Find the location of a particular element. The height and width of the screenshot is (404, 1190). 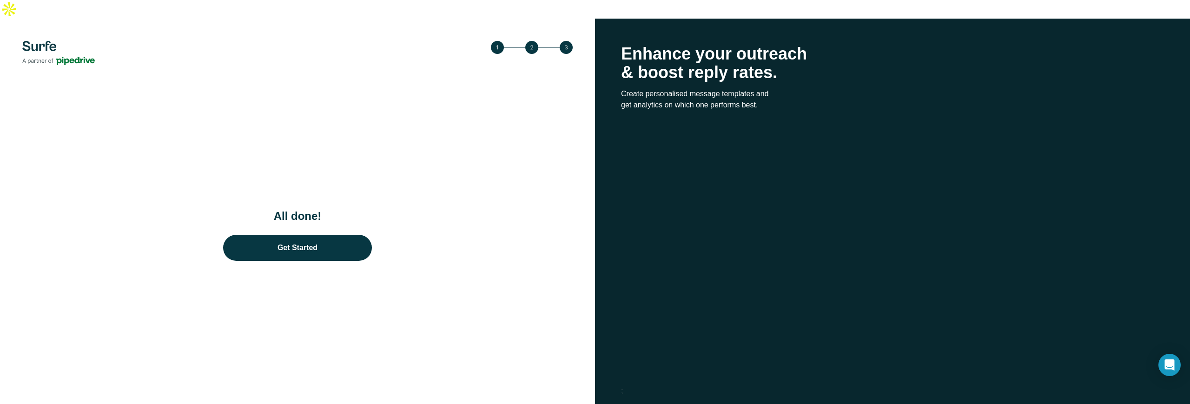

img: Step 3 is located at coordinates (532, 47).